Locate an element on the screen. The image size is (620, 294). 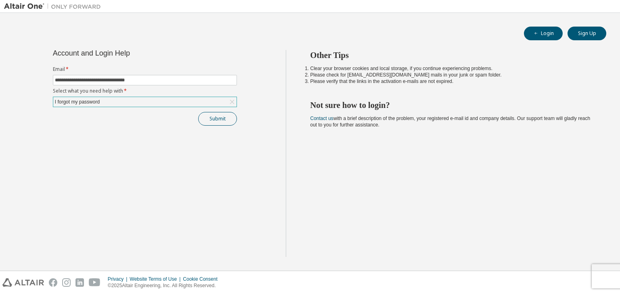
div: Website Terms of Use is located at coordinates (156, 280).